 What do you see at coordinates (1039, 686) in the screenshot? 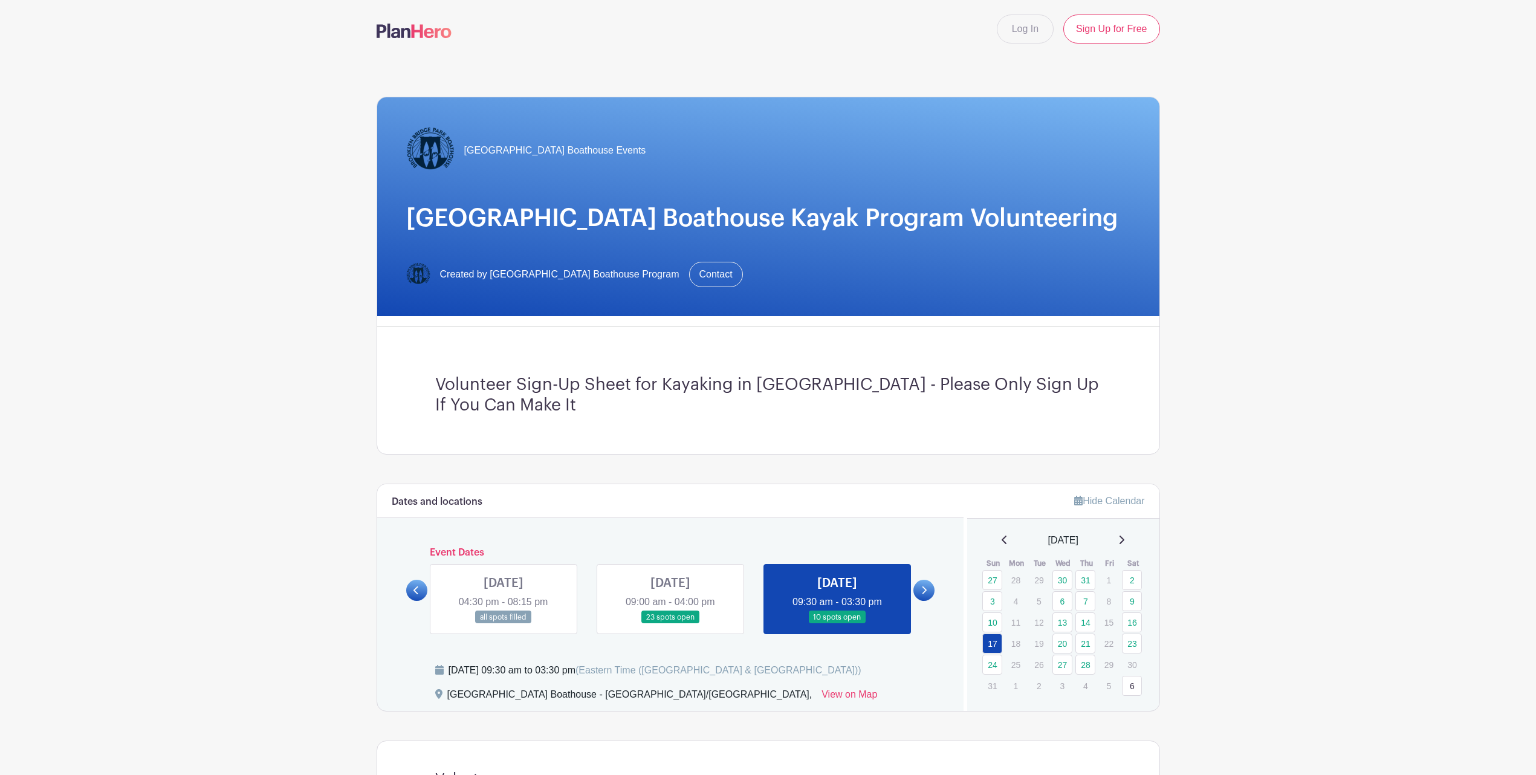
I see `p: 2` at bounding box center [1039, 686].